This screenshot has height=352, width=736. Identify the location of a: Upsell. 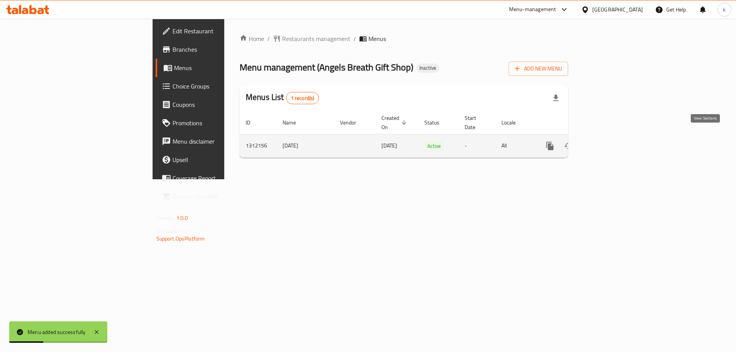
(215, 160).